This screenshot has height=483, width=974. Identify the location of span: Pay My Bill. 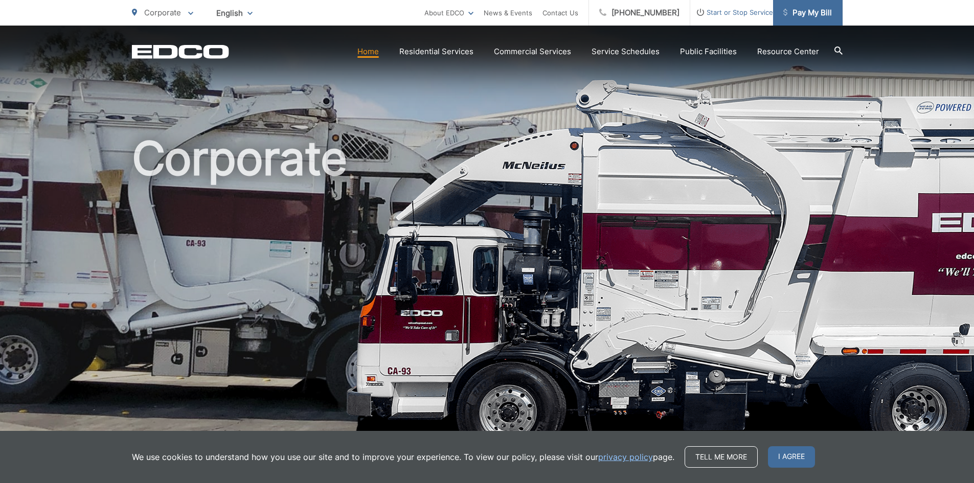
(808, 13).